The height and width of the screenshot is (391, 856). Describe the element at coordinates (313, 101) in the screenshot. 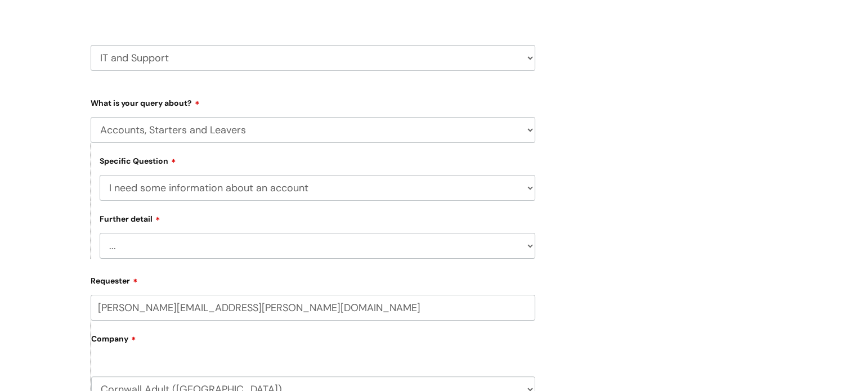

I see `label: What is your query about?` at that location.